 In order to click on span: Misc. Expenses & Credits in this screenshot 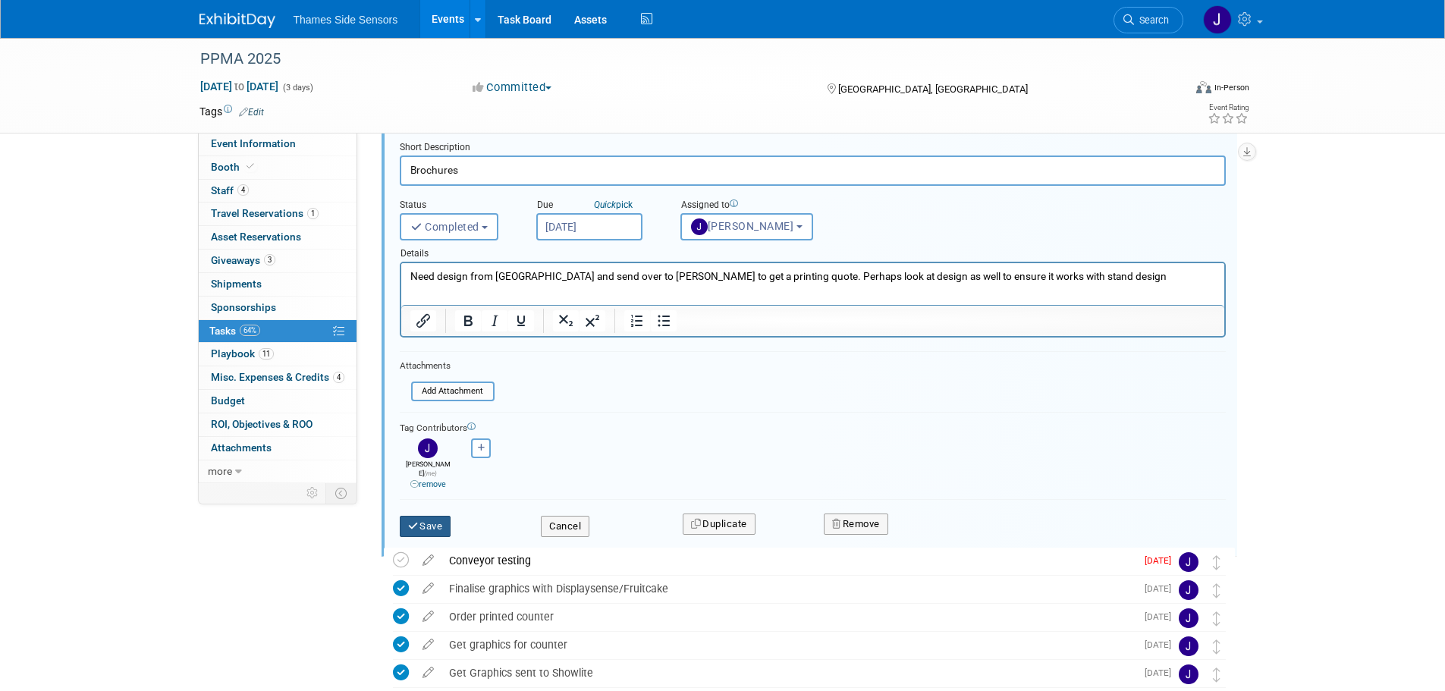, I will do `click(278, 377)`.